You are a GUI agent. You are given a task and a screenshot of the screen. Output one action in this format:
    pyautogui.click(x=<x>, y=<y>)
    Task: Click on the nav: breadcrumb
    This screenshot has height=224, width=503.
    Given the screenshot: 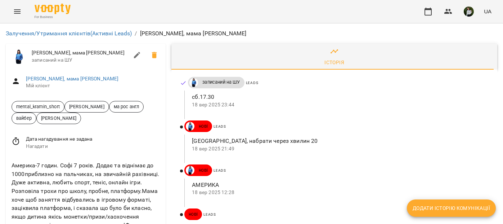 What is the action you would take?
    pyautogui.click(x=251, y=34)
    